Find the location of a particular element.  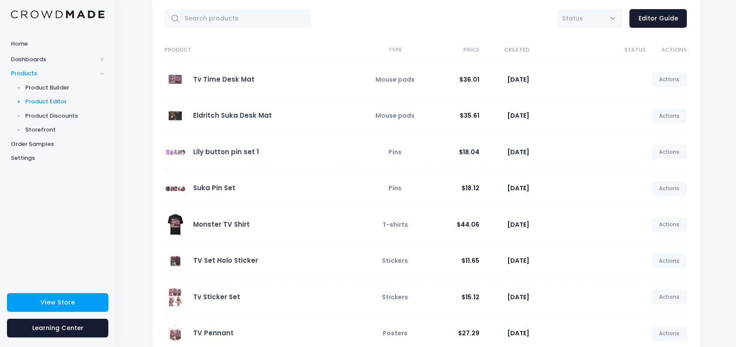

span: View Store is located at coordinates (57, 303).